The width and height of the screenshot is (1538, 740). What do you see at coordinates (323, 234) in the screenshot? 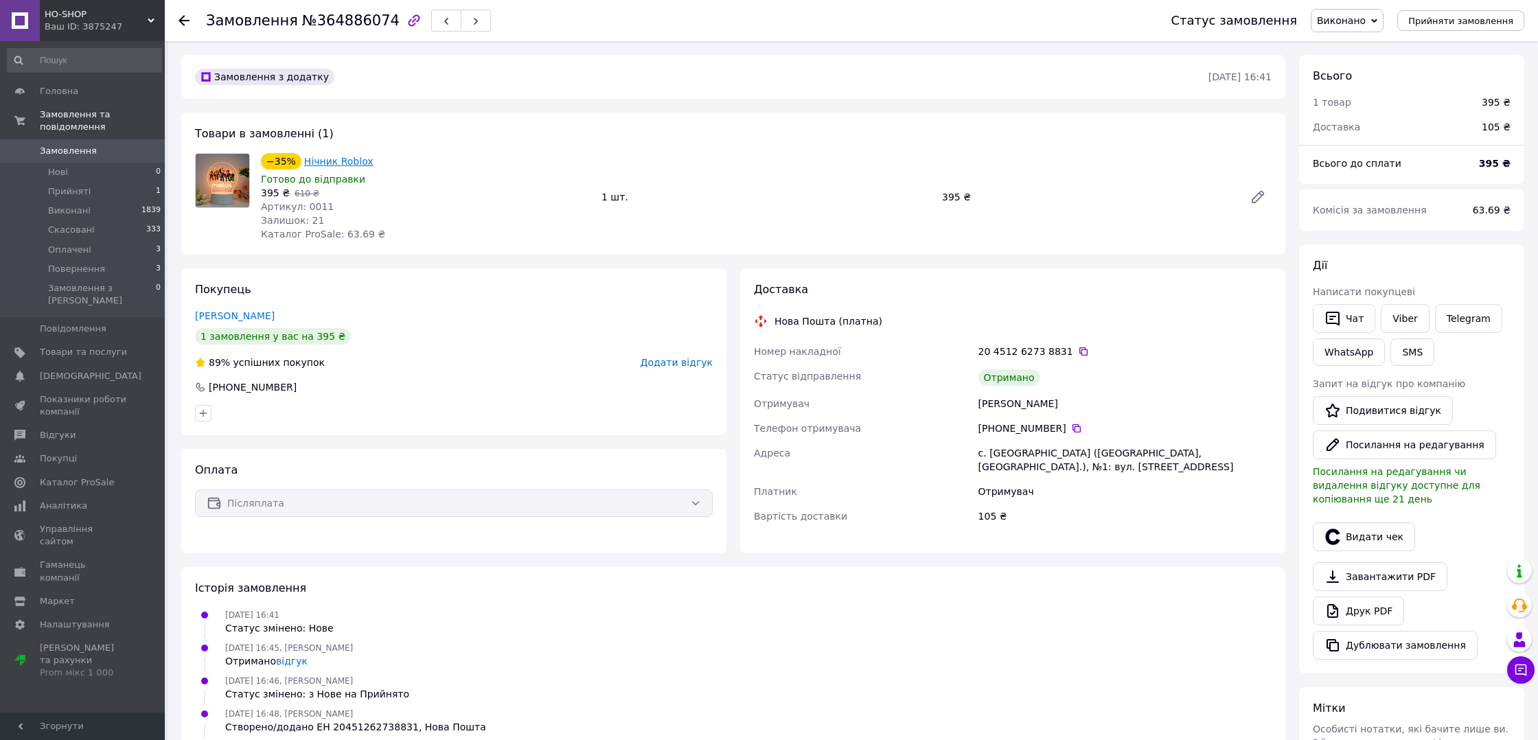
I see `span: Каталог ProSale: 63.69 ₴` at bounding box center [323, 234].